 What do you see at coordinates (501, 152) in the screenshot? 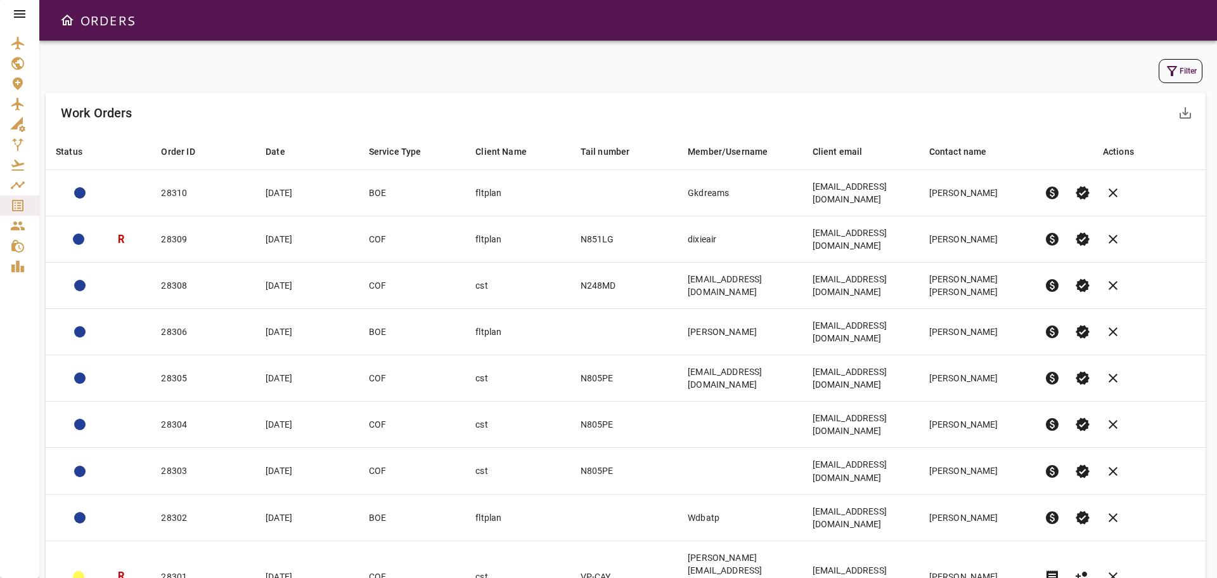
I see `div: Client Name` at bounding box center [501, 152].